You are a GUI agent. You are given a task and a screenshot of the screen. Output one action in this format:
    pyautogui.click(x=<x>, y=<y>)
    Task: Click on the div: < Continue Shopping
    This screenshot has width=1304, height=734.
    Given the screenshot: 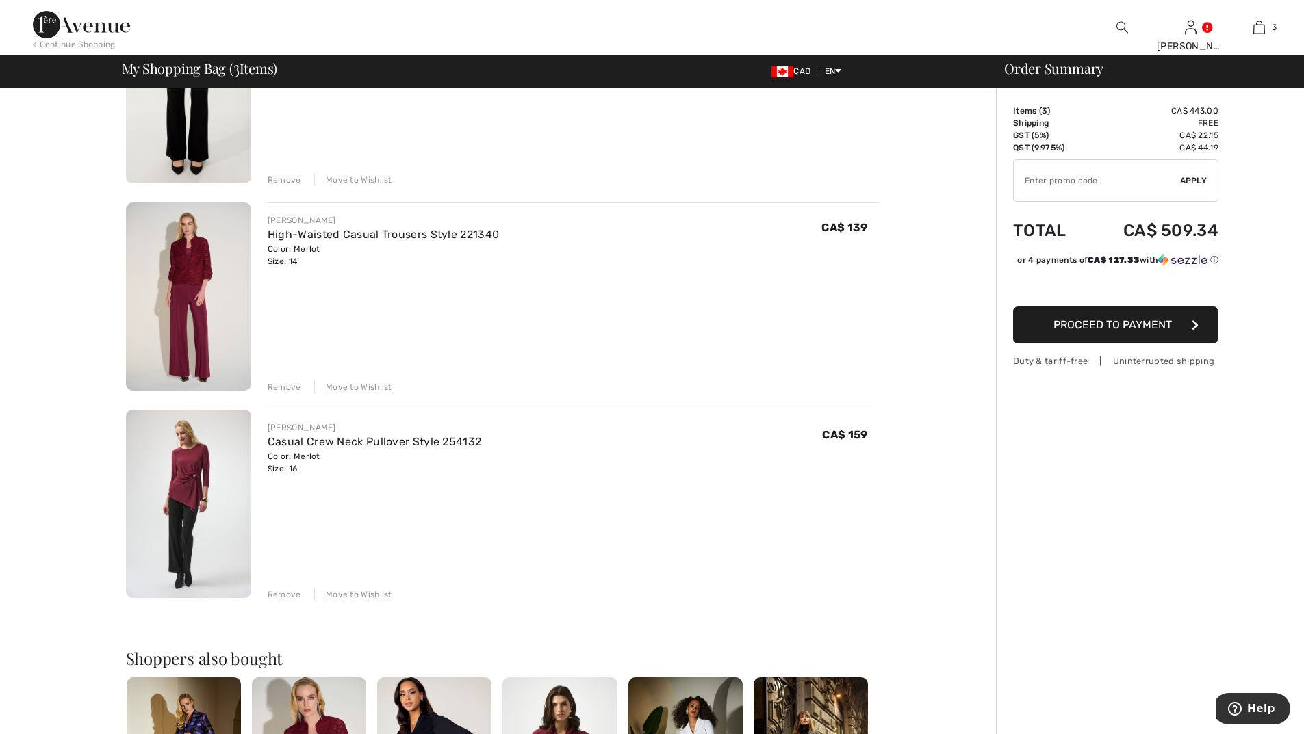 What is the action you would take?
    pyautogui.click(x=74, y=44)
    